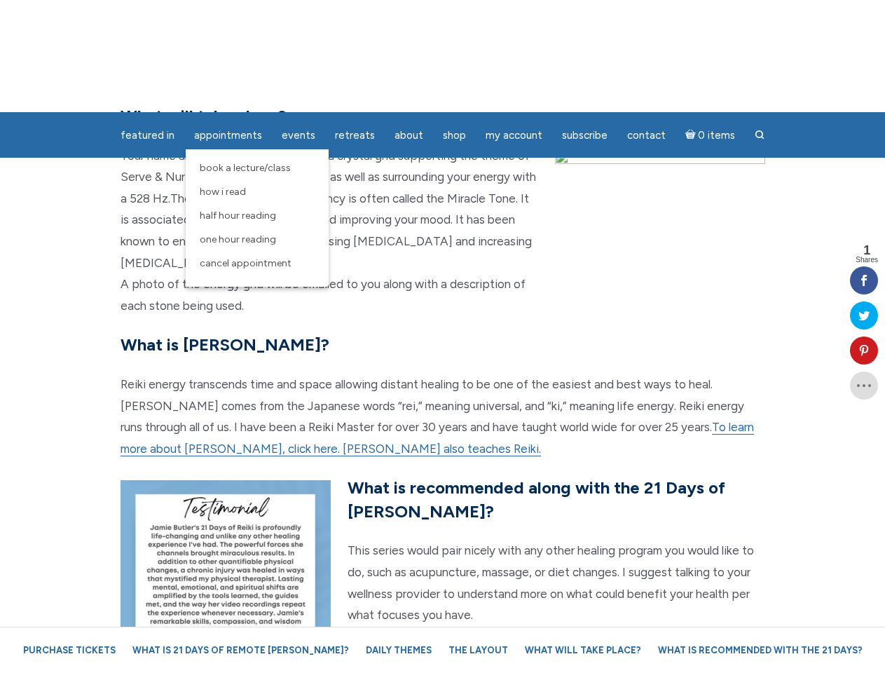 This screenshot has width=885, height=673. What do you see at coordinates (299, 135) in the screenshot?
I see `span: Events` at bounding box center [299, 135].